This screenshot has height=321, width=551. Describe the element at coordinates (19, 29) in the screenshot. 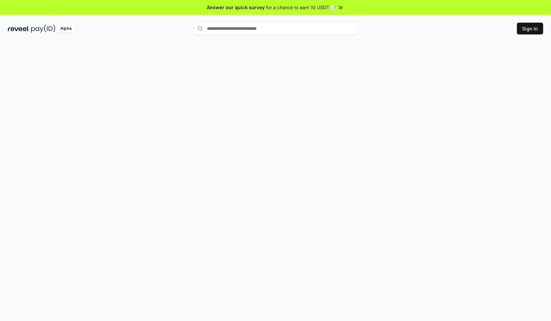

I see `img: reveel_dark` at that location.